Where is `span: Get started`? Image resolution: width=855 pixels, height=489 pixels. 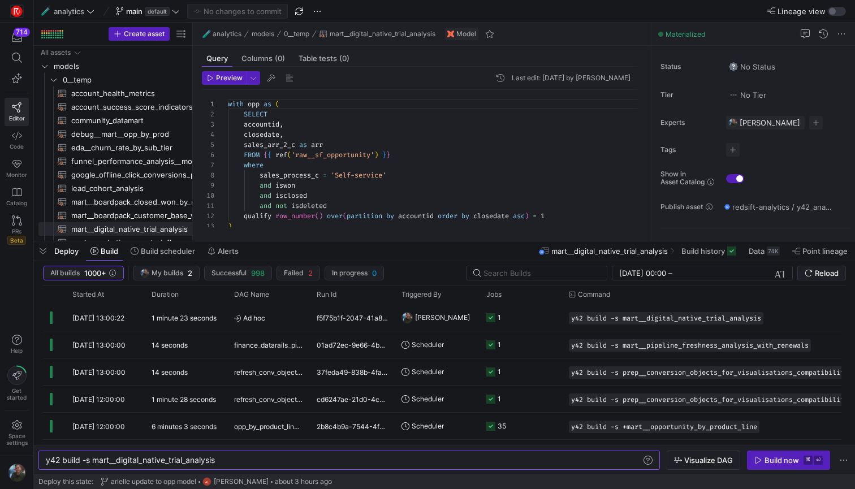
span: Get started is located at coordinates (16, 394).